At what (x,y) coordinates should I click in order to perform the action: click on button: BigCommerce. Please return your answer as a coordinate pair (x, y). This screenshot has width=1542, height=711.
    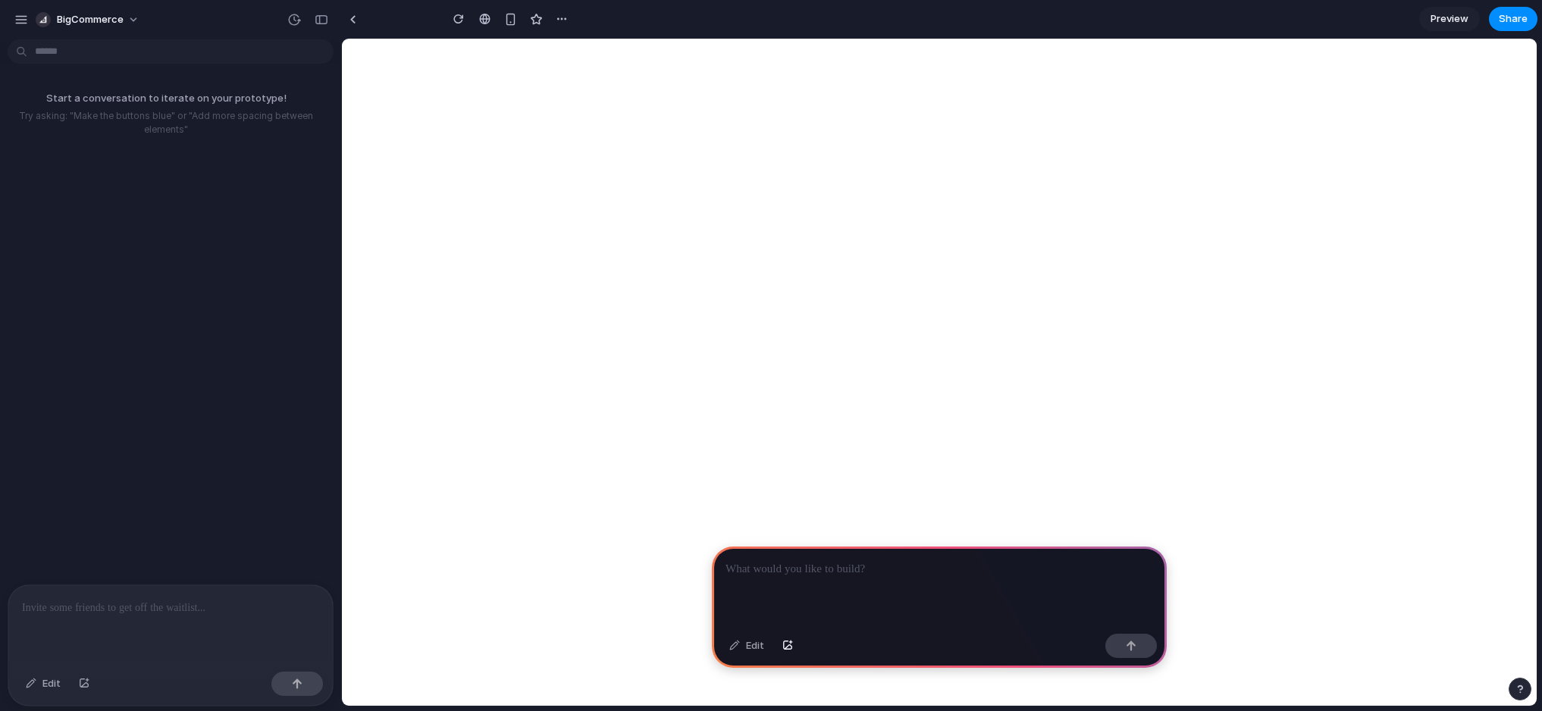
    Looking at the image, I should click on (88, 20).